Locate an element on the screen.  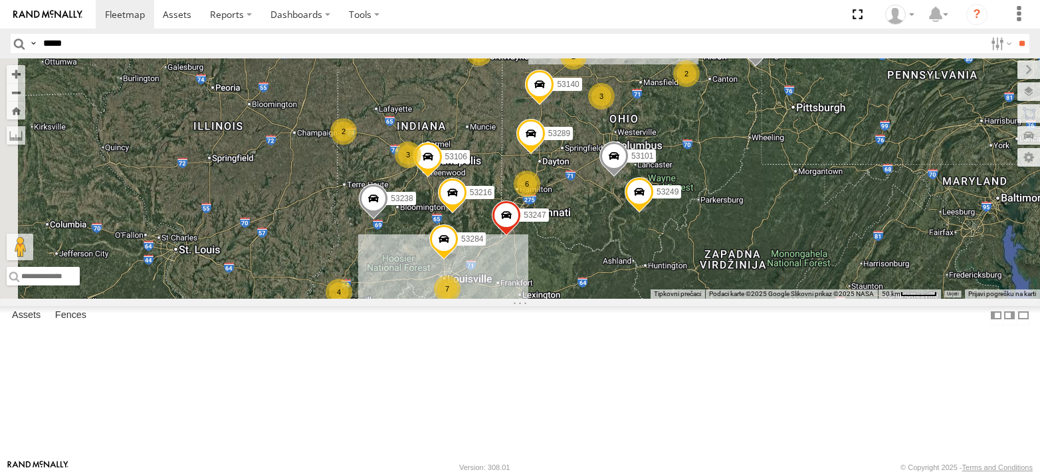
div: 7 is located at coordinates (447, 289).